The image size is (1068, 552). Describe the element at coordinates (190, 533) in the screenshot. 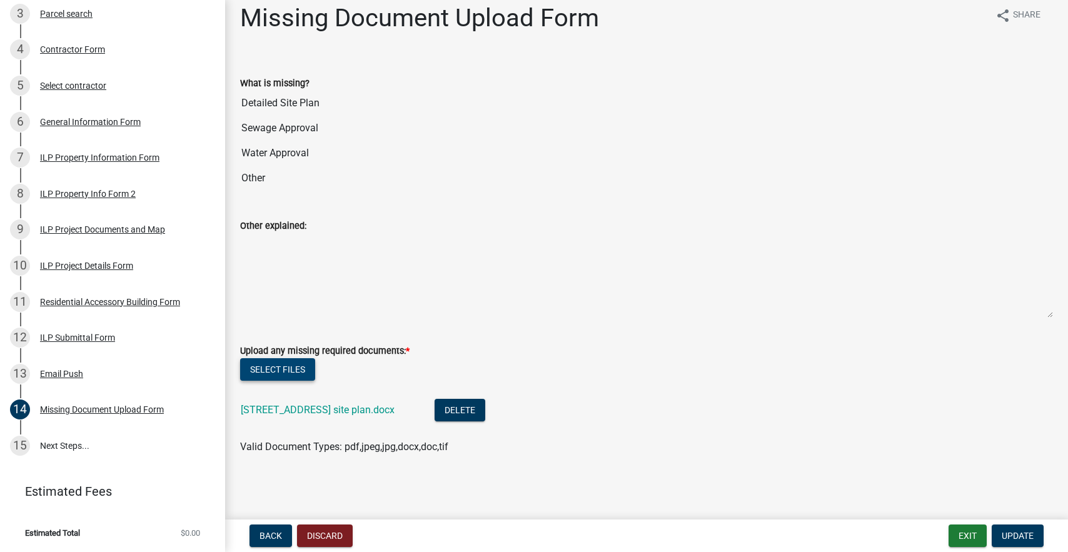

I see `span: $0.00` at that location.